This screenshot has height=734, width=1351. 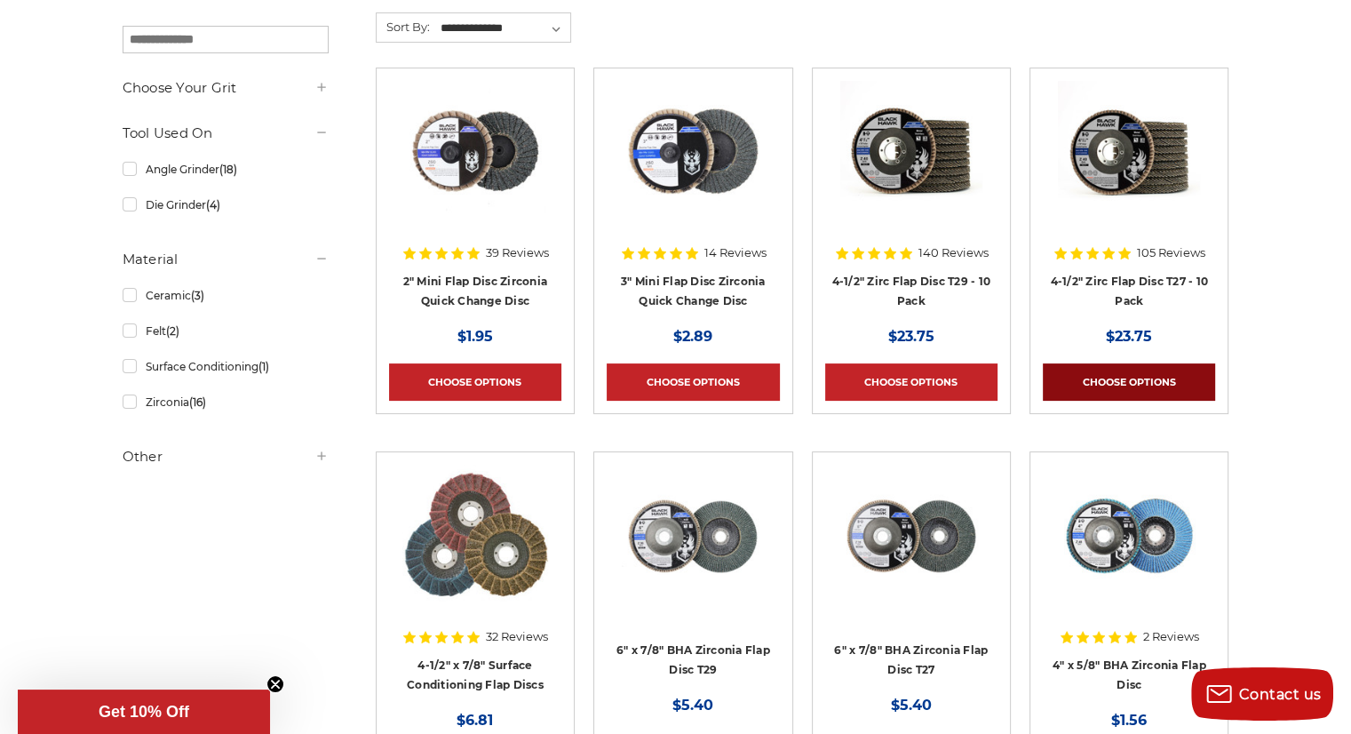 I want to click on a: Zirconia, so click(x=226, y=402).